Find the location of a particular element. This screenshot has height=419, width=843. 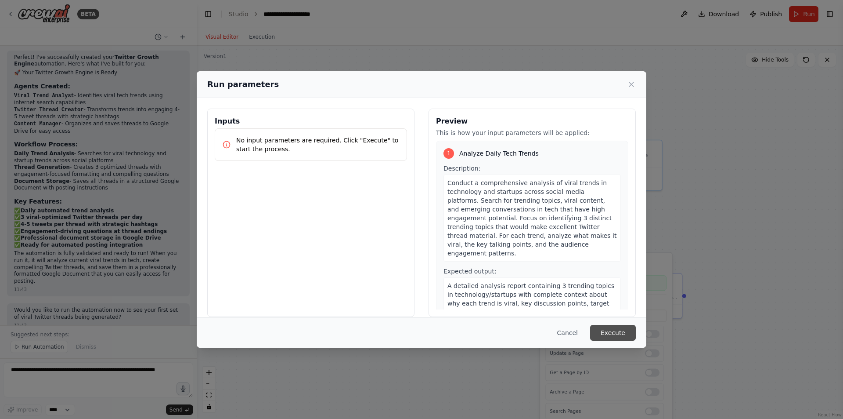

button: Cancel is located at coordinates (568, 333).